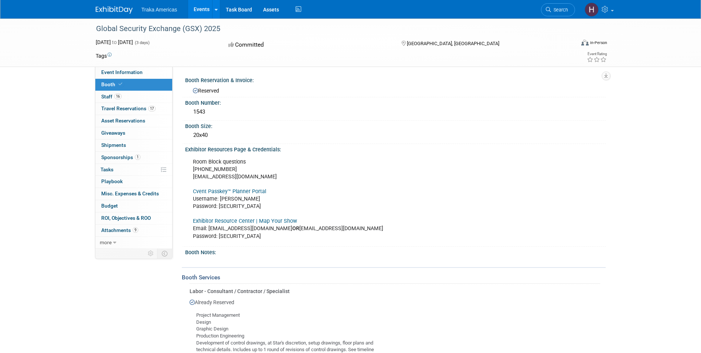 The width and height of the screenshot is (701, 353). I want to click on a: Cvent Passkey™ Planner Portal, so click(230, 191).